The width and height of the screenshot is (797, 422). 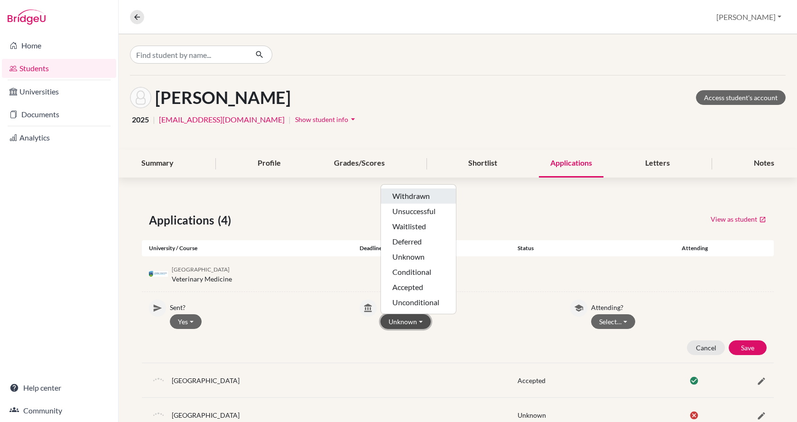 What do you see at coordinates (419, 272) in the screenshot?
I see `button: Conditional` at bounding box center [419, 272].